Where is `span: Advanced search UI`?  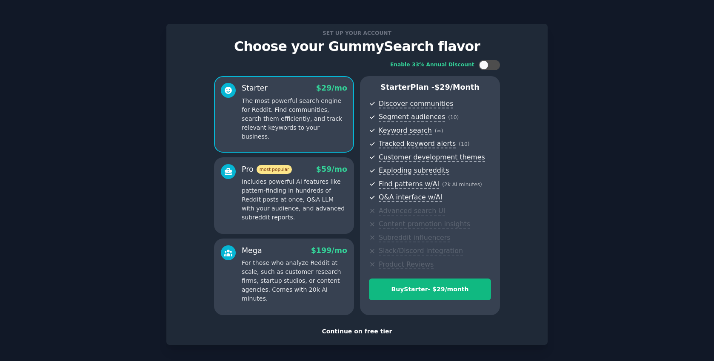 span: Advanced search UI is located at coordinates (412, 211).